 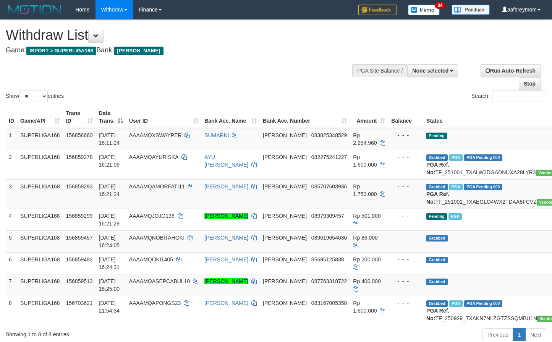 What do you see at coordinates (230, 117) in the screenshot?
I see `th: Bank Acc. Name: activate to sort column ascending` at bounding box center [230, 117].